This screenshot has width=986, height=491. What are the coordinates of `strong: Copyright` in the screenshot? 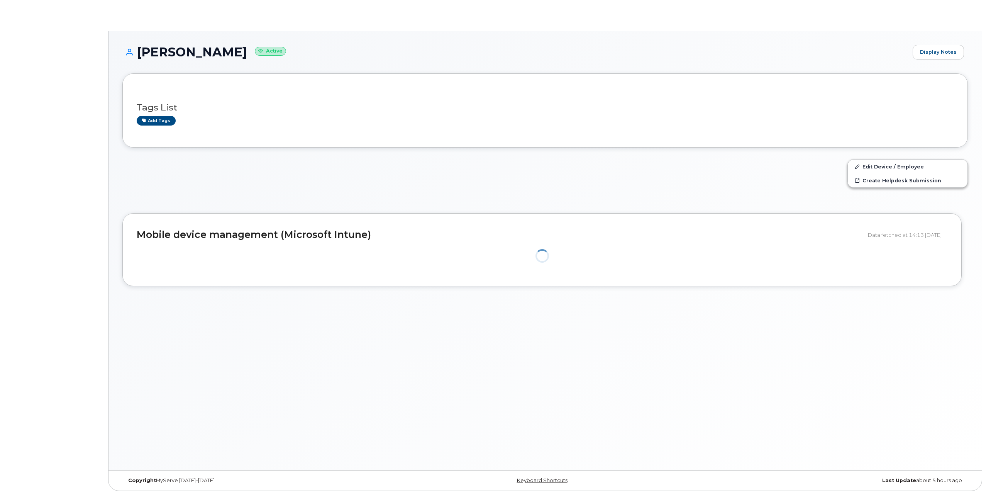 It's located at (142, 480).